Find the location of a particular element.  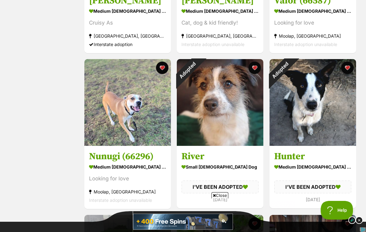

div: Interstate adoption is located at coordinates (128, 44).